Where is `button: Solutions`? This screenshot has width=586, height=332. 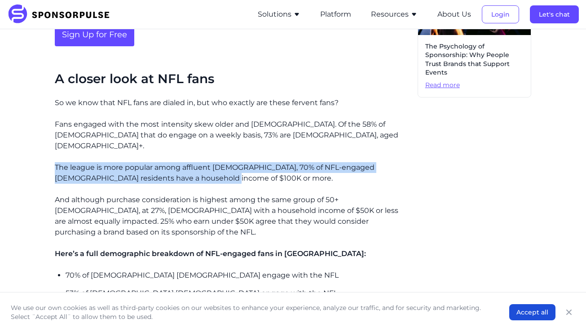
button: Solutions is located at coordinates (279, 14).